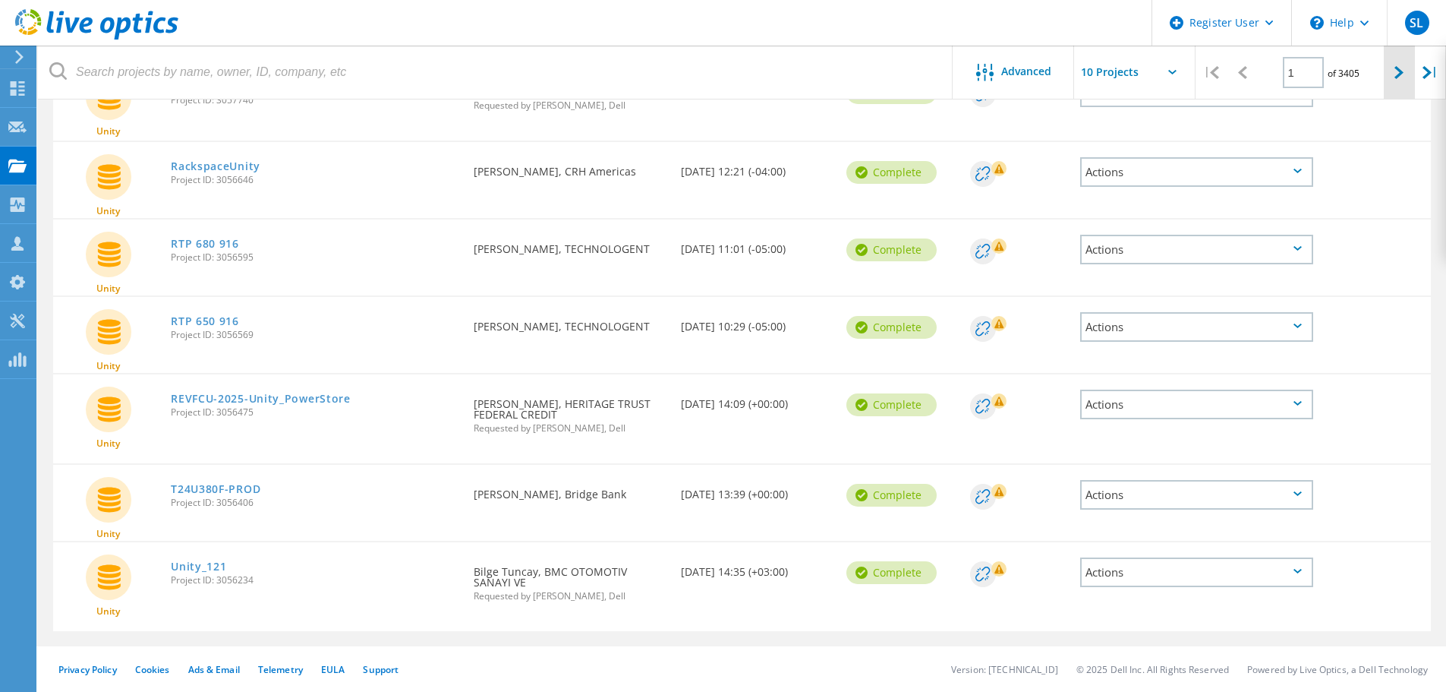 The height and width of the screenshot is (692, 1446). What do you see at coordinates (314, 100) in the screenshot?
I see `span: Project ID: 3057740` at bounding box center [314, 100].